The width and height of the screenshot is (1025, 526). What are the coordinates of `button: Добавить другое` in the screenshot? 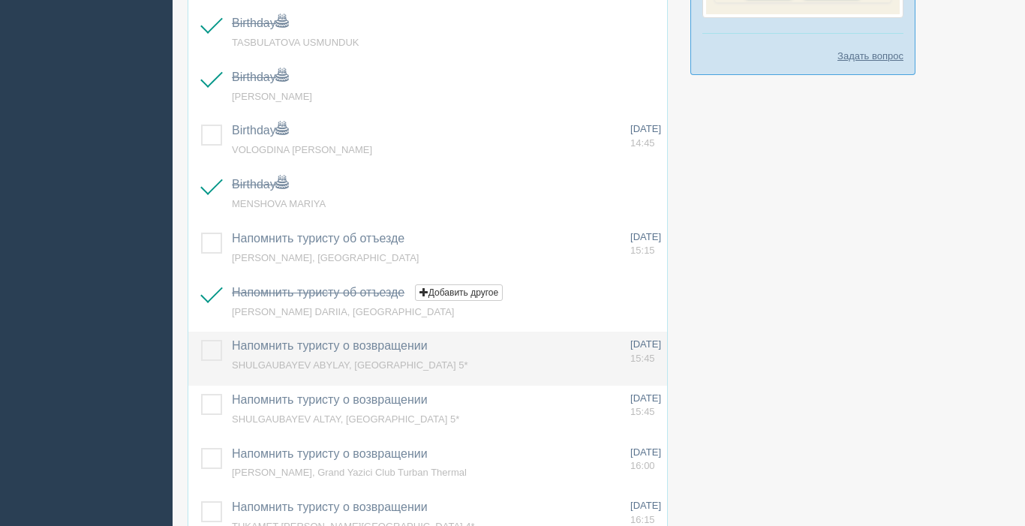 It's located at (458, 293).